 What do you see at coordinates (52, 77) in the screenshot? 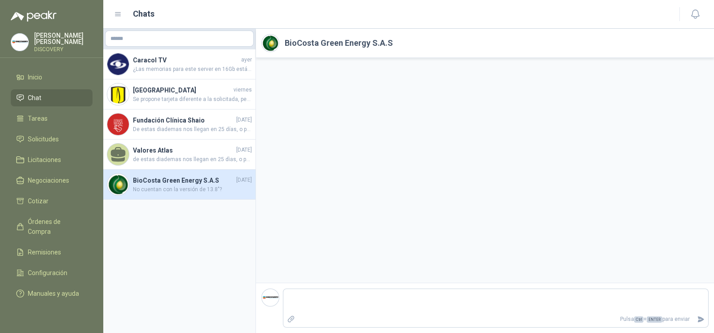
I see `a: Inicio` at bounding box center [52, 77].